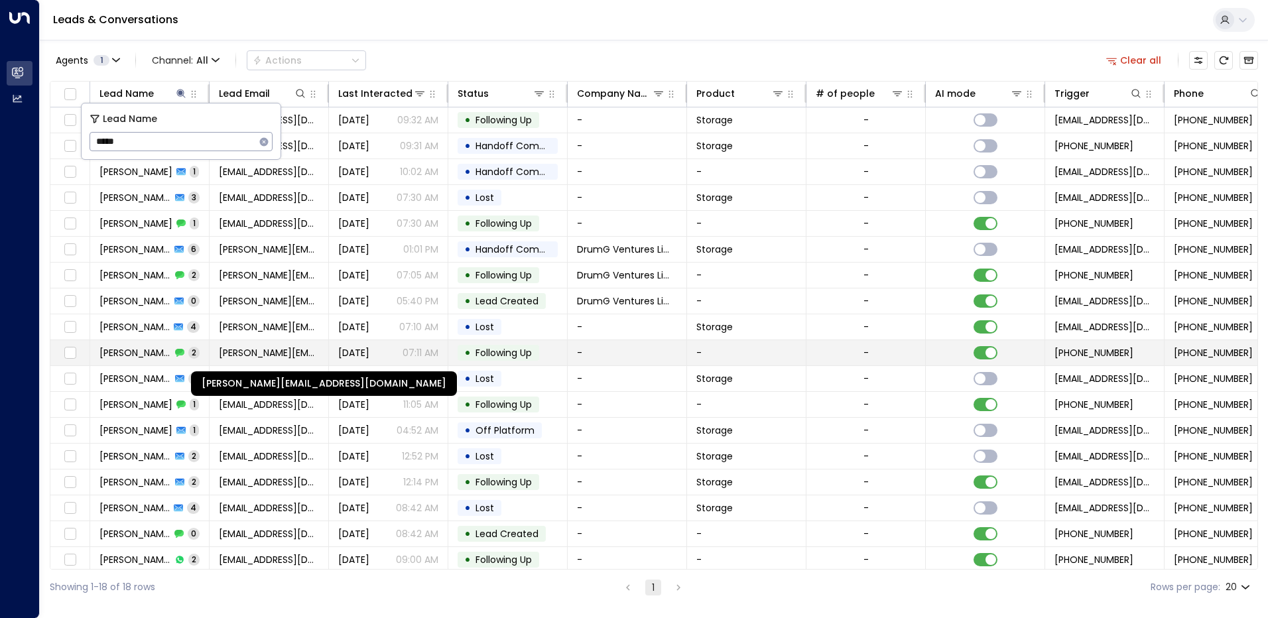 This screenshot has height=618, width=1268. Describe the element at coordinates (354, 198) in the screenshot. I see `span: Sep 10, 2025` at that location.